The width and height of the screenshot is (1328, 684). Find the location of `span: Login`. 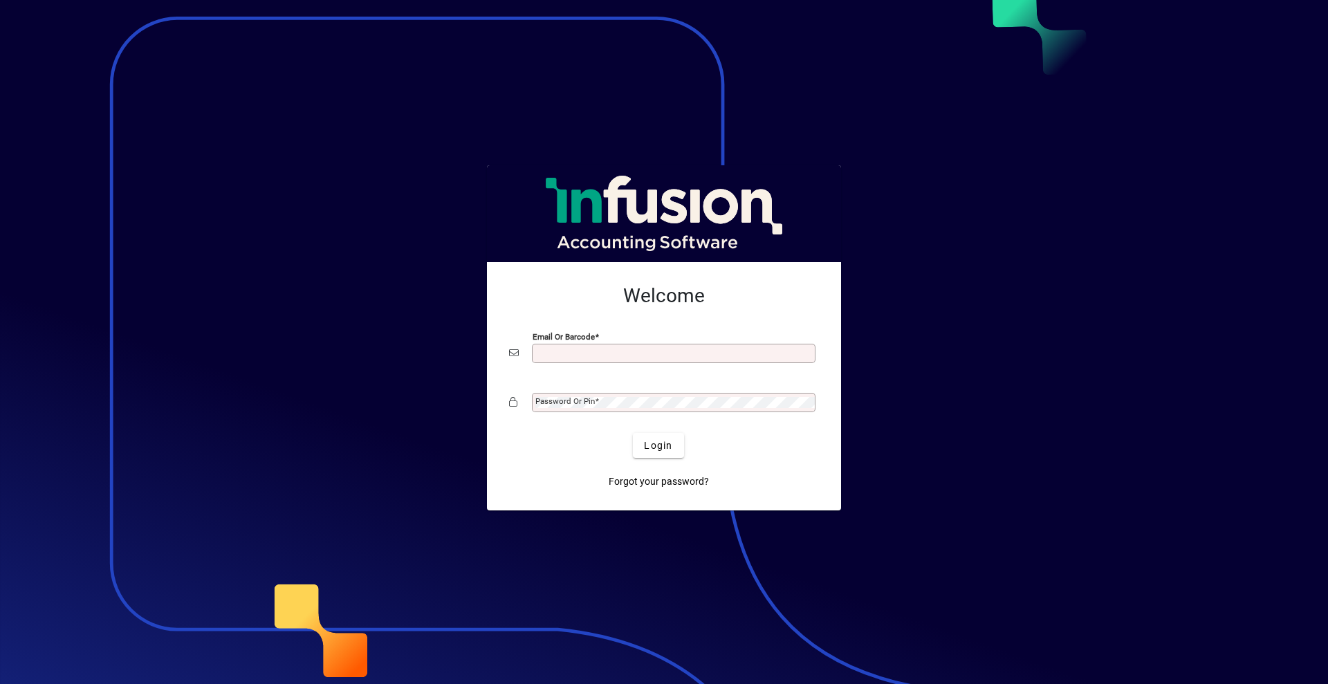

span: Login is located at coordinates (658, 445).